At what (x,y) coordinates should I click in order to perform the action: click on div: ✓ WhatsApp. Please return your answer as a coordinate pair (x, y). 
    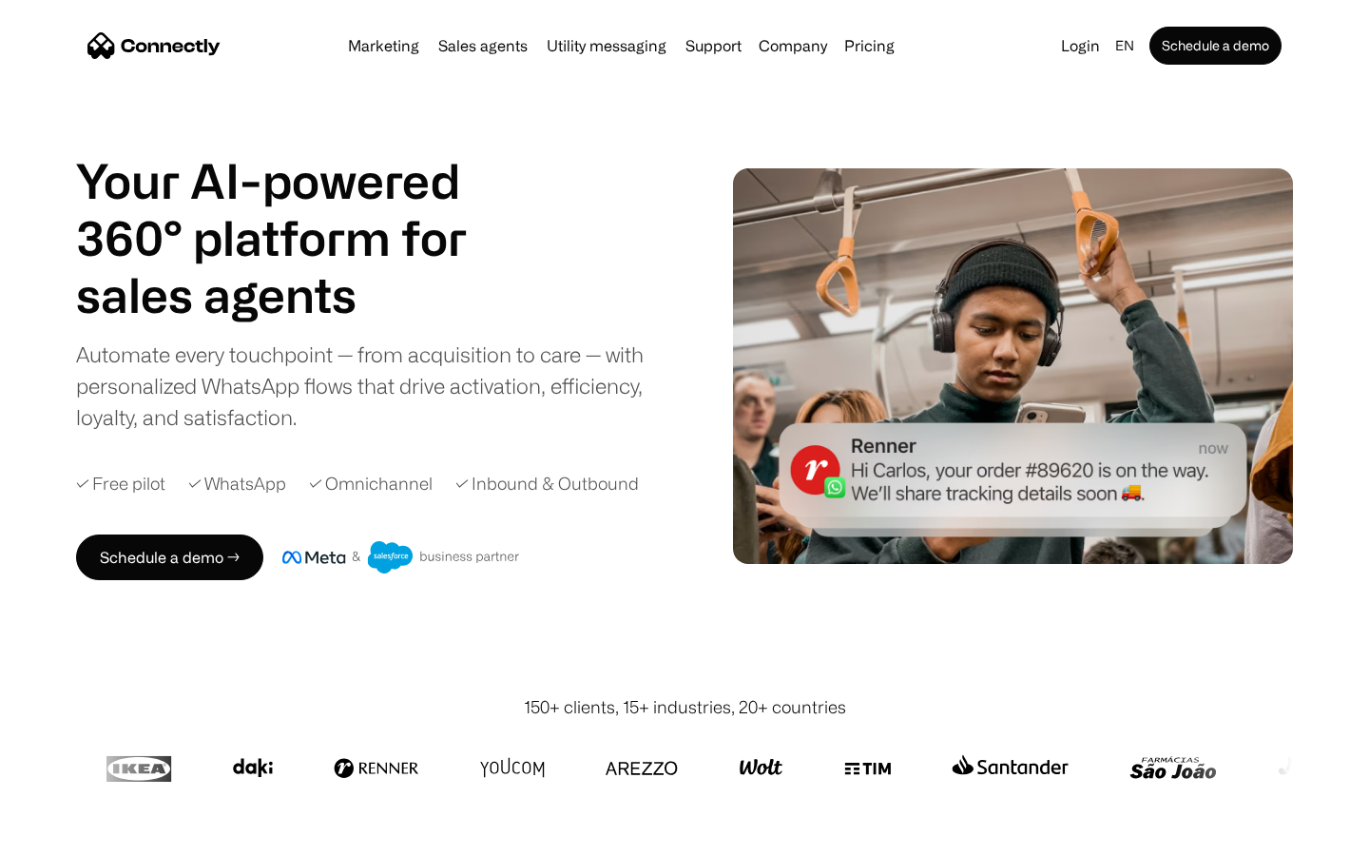
    Looking at the image, I should click on (237, 483).